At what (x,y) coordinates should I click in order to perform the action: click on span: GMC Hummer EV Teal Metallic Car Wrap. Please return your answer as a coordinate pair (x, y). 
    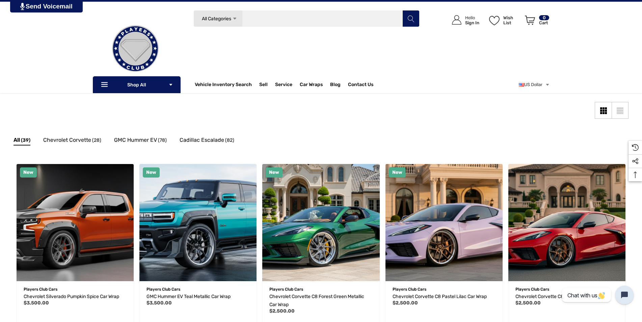
    Looking at the image, I should click on (188, 297).